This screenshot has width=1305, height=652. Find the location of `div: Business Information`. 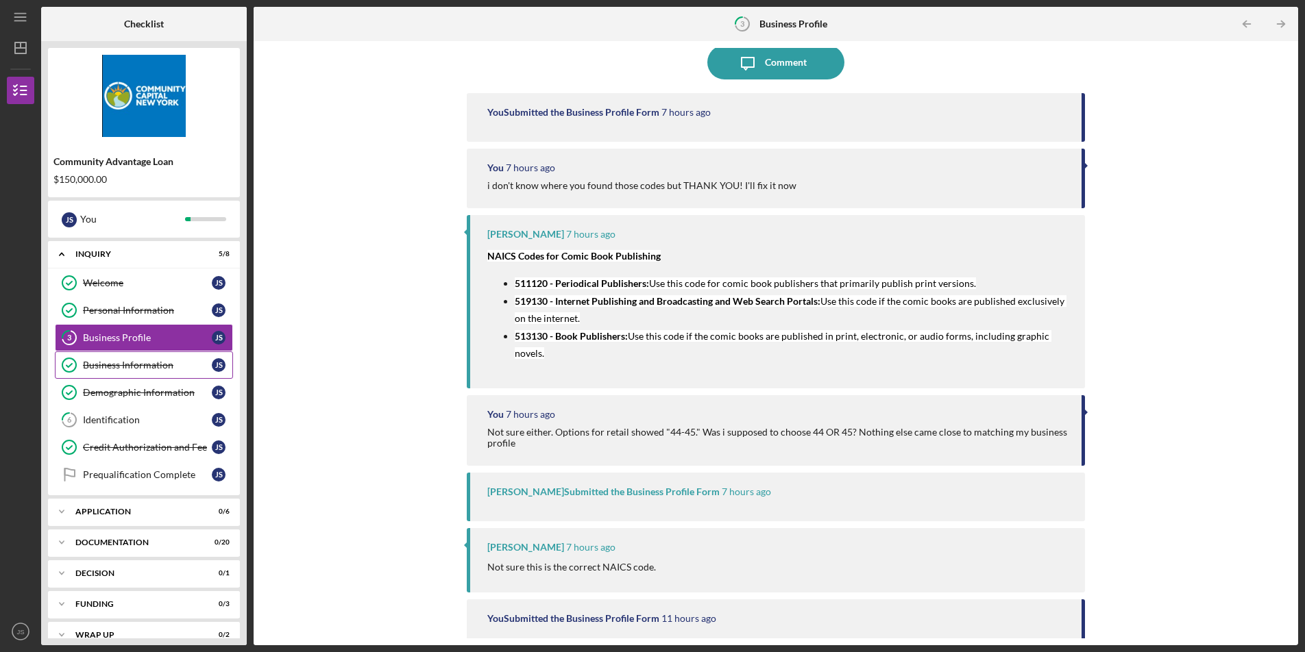

div: Business Information is located at coordinates (147, 365).